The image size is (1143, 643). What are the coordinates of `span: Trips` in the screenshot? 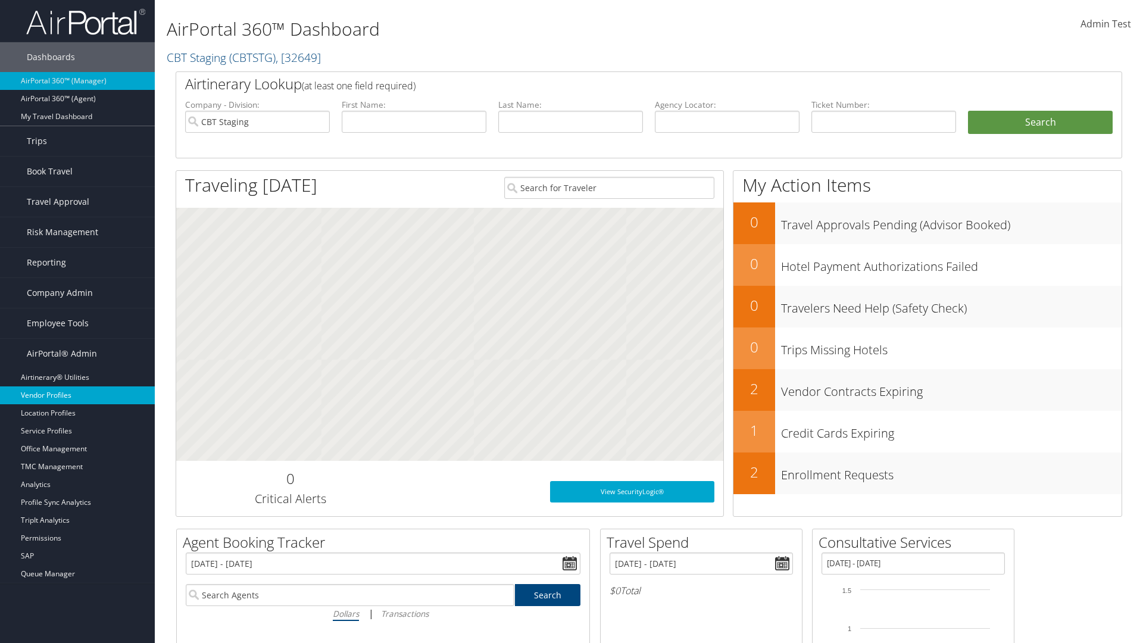 It's located at (37, 141).